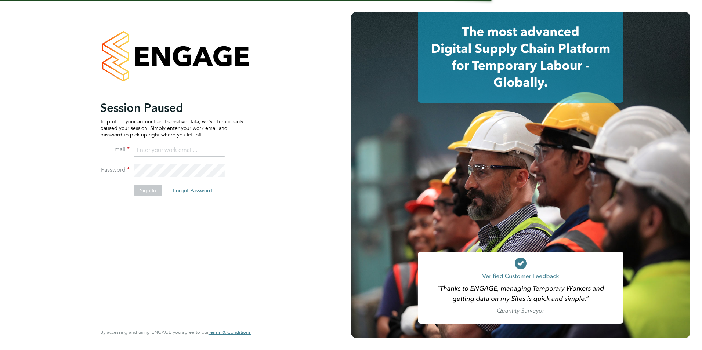  I want to click on label: Password, so click(115, 170).